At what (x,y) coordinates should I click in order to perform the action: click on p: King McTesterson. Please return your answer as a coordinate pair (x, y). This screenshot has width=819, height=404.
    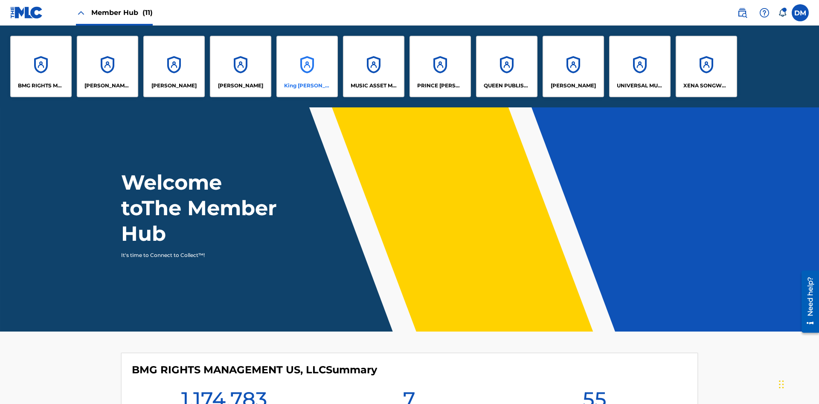
    Looking at the image, I should click on (307, 86).